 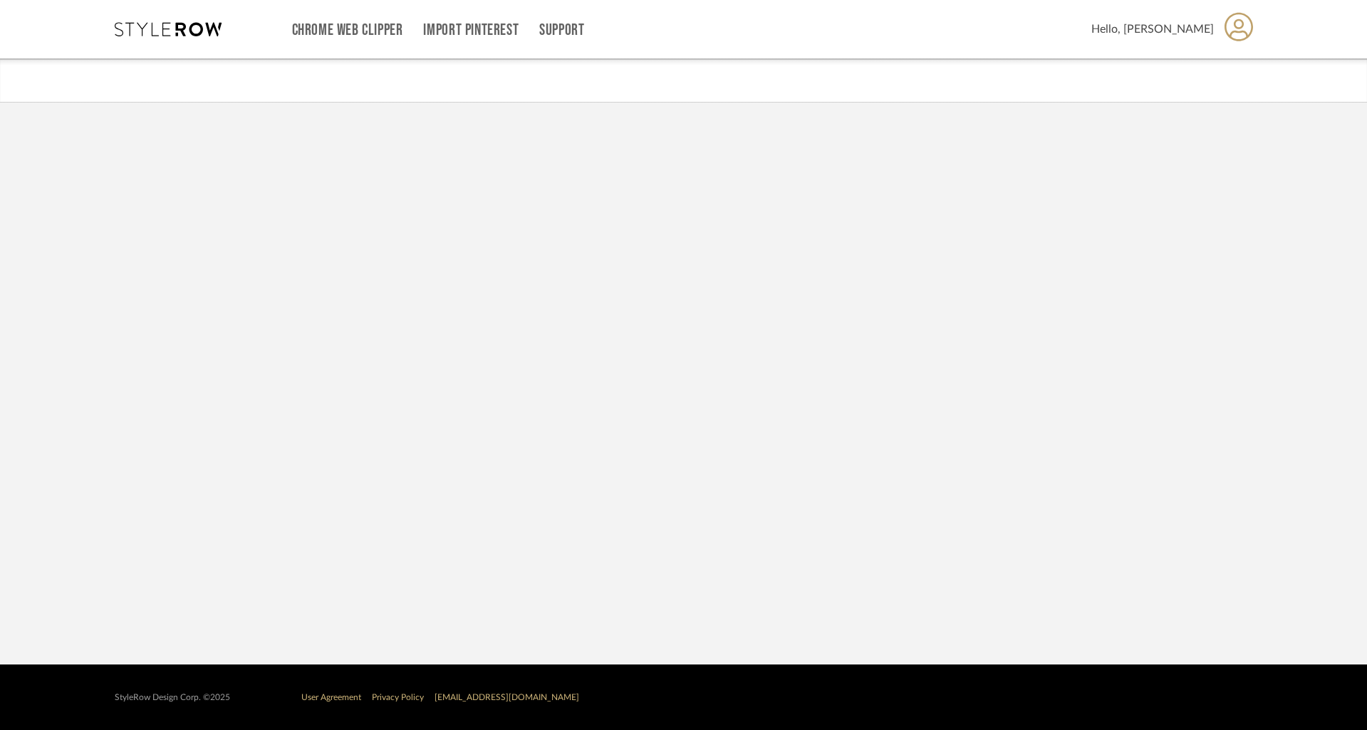 What do you see at coordinates (471, 30) in the screenshot?
I see `a: Import Pinterest` at bounding box center [471, 30].